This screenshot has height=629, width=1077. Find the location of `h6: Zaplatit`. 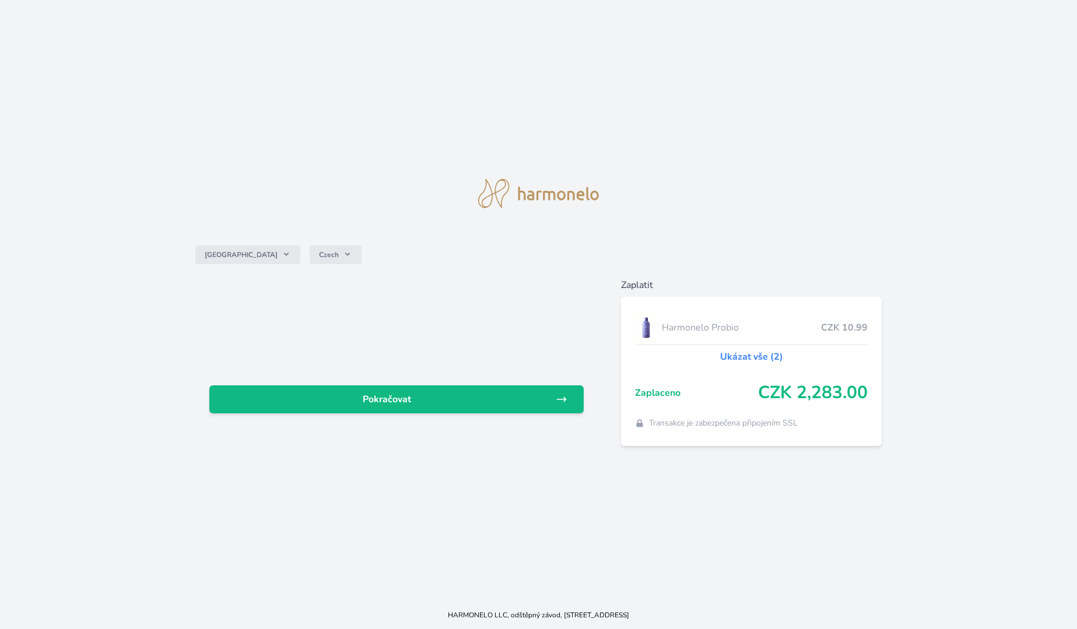

h6: Zaplatit is located at coordinates (751, 285).